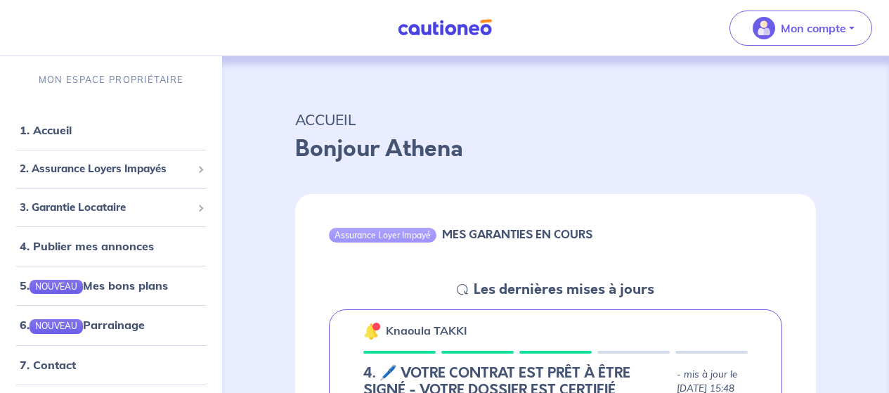  I want to click on div: 2. Assurance Loyers Impayés, so click(111, 169).